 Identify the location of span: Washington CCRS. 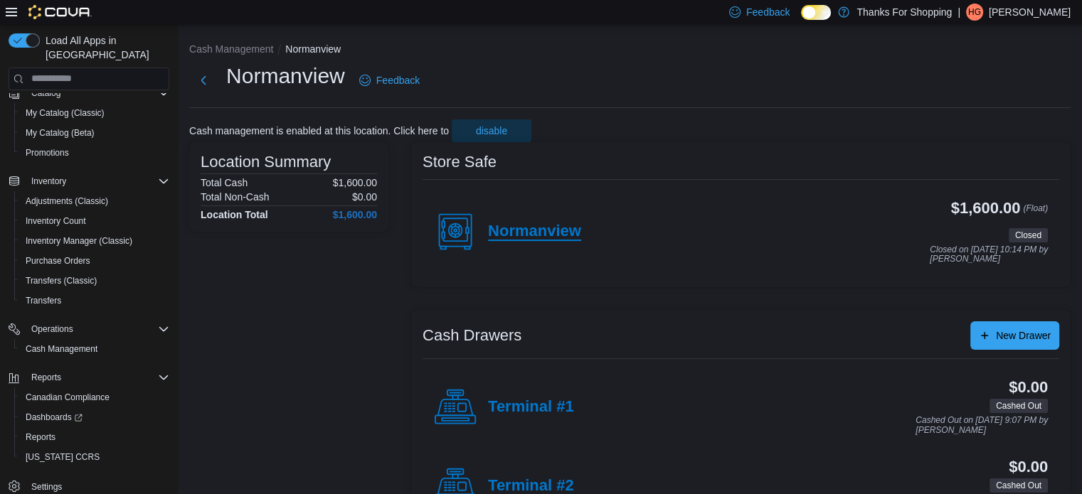
(95, 457).